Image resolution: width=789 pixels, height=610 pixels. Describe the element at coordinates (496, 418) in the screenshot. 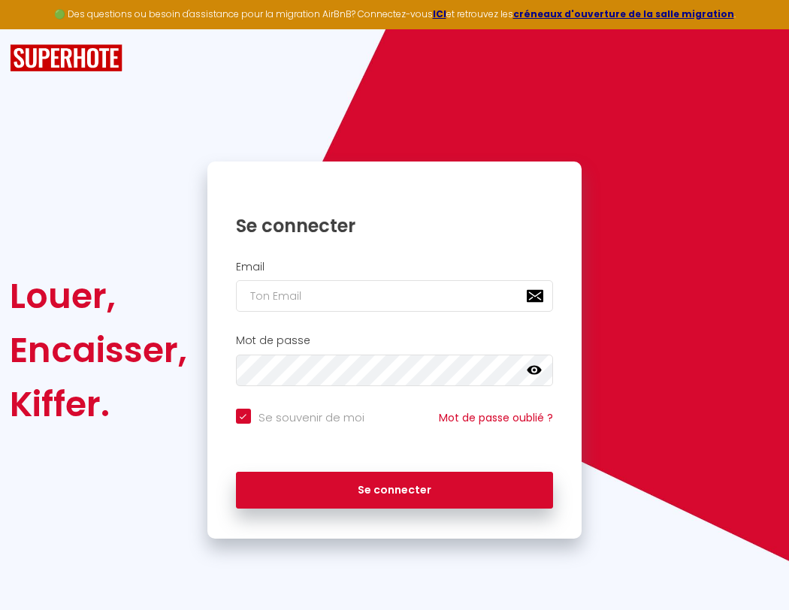

I see `a: Mot de passe oublié ?` at that location.